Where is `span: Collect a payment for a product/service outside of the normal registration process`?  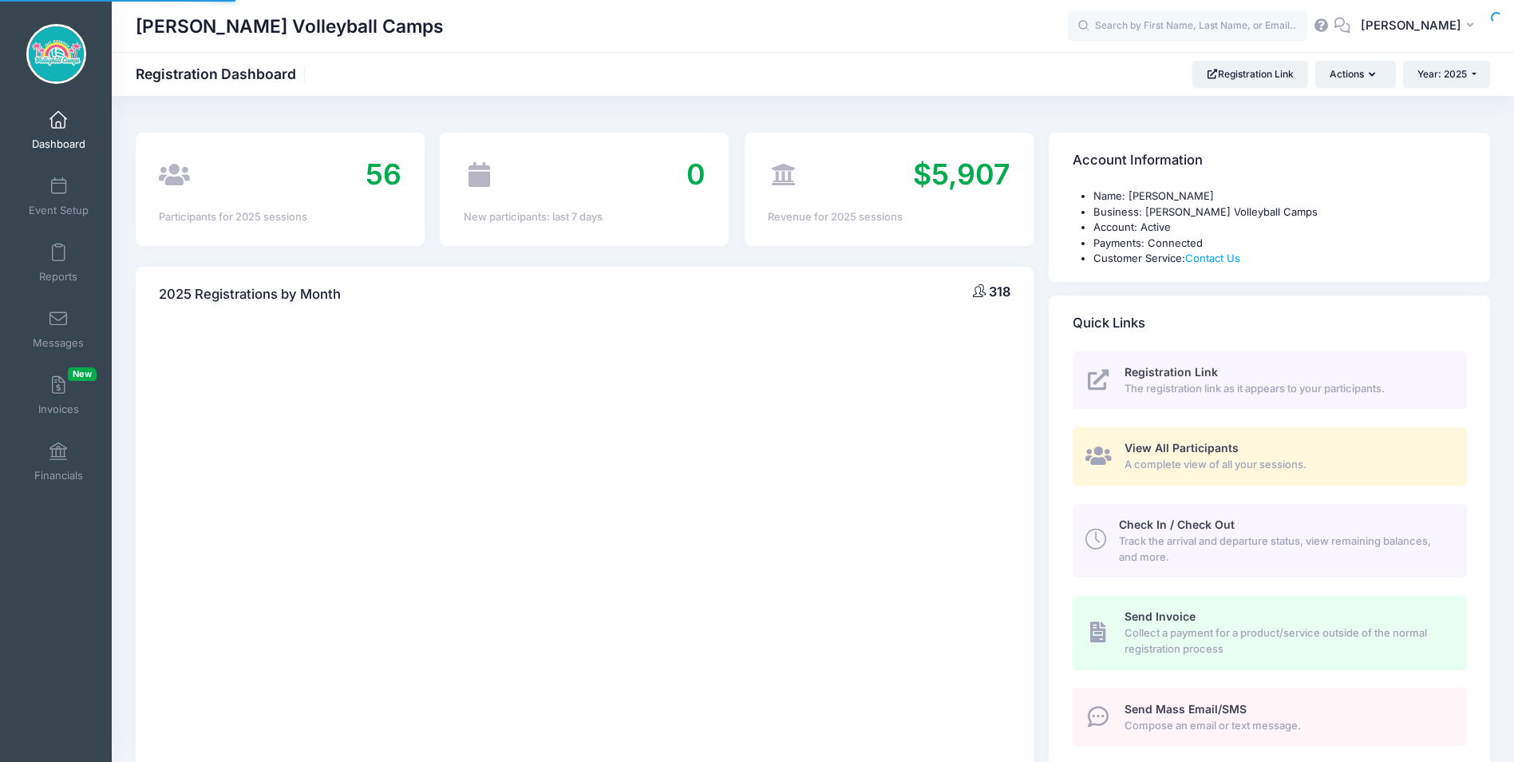
span: Collect a payment for a product/service outside of the normal registration process is located at coordinates (1287, 640).